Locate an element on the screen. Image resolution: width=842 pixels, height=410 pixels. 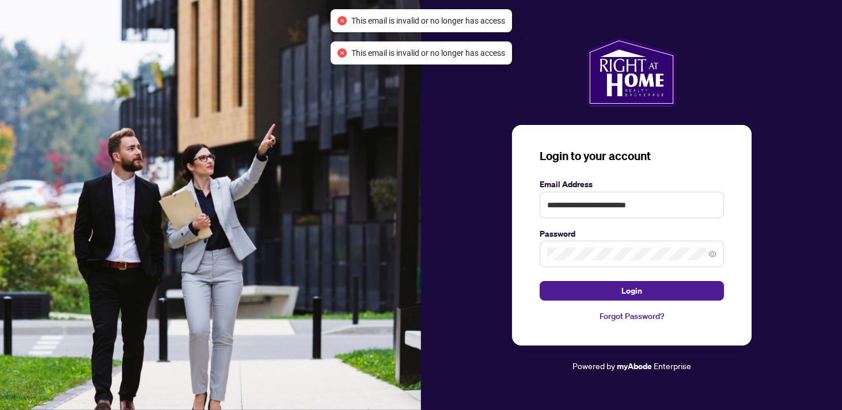
h3: Login to your account is located at coordinates (632, 156).